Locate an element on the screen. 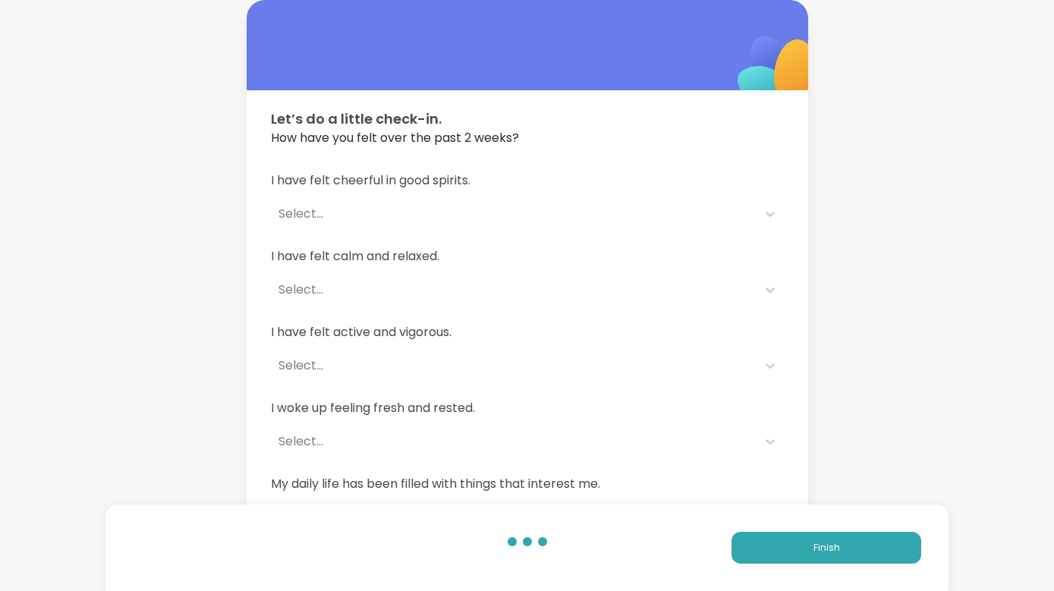 Image resolution: width=1054 pixels, height=591 pixels. span: I have felt cheerful in good spirits. is located at coordinates (528, 181).